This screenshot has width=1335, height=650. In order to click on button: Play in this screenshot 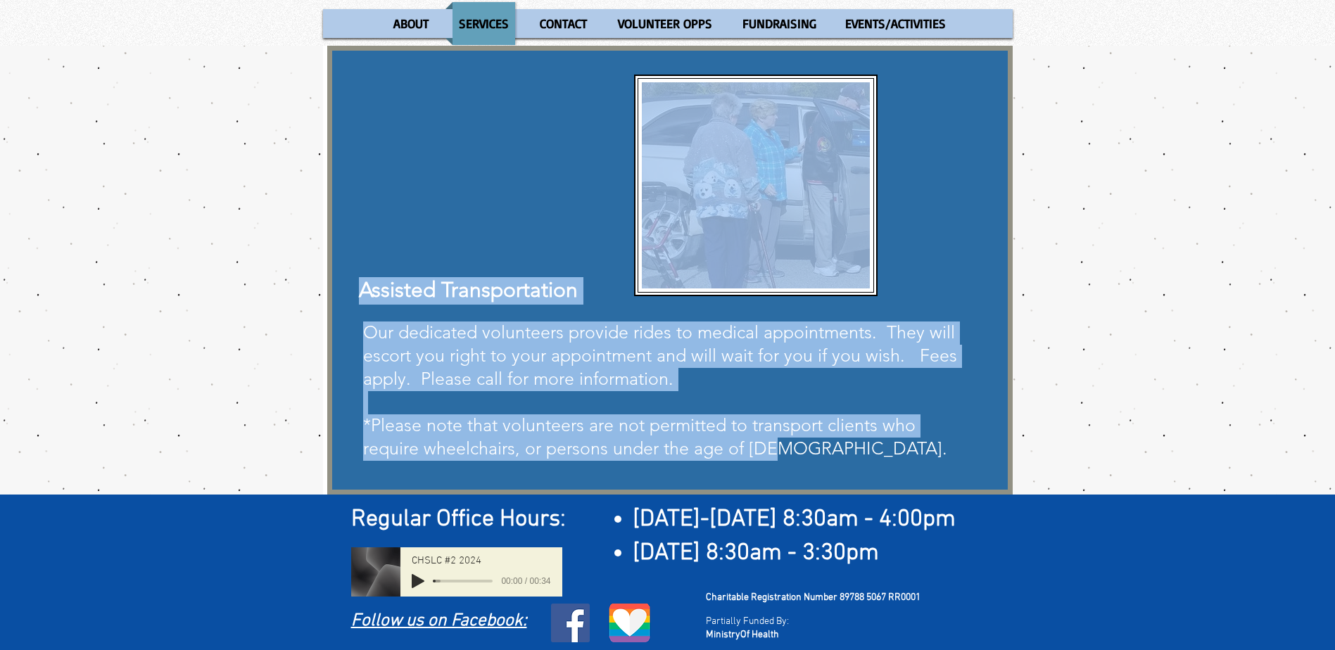, I will do `click(418, 581)`.